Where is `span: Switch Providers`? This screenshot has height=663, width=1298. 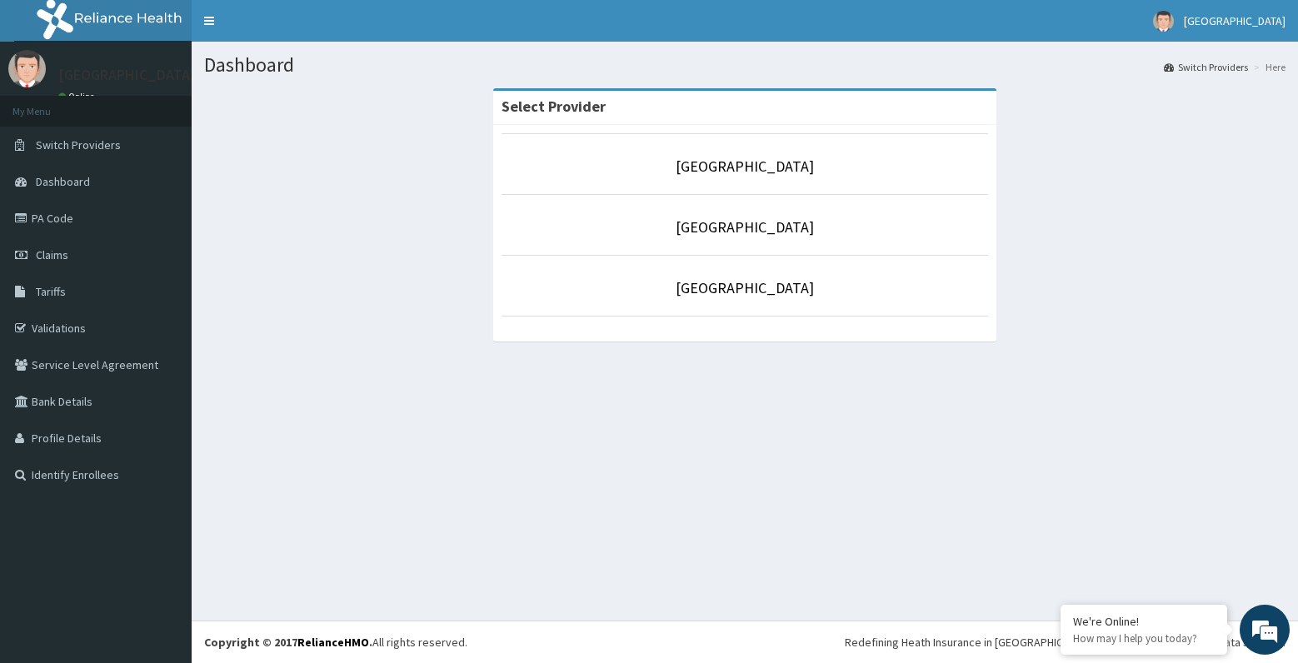
span: Switch Providers is located at coordinates (78, 145).